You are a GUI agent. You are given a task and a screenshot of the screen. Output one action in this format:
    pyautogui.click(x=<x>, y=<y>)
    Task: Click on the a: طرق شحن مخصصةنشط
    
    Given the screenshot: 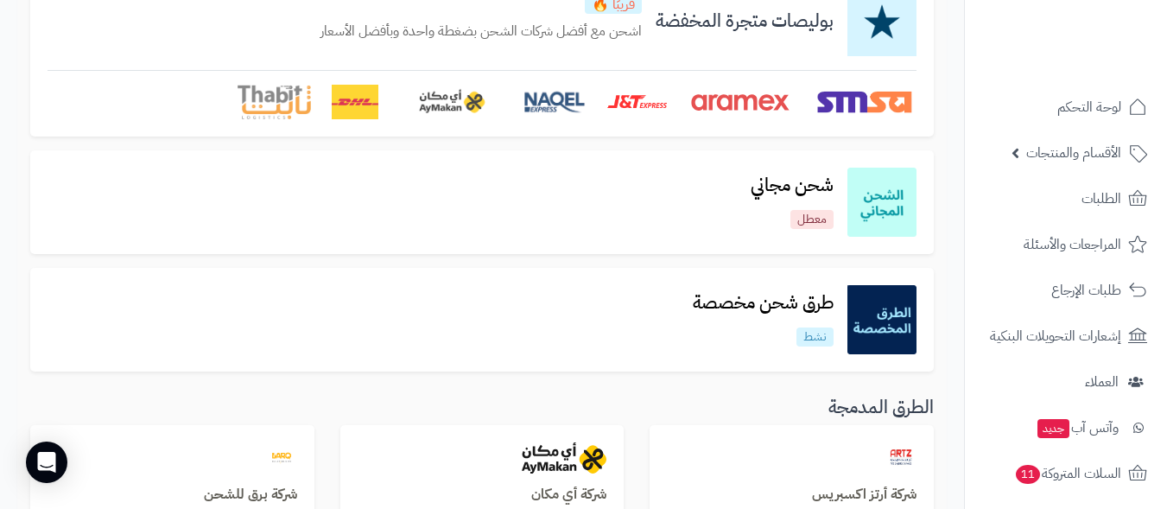 What is the action you would take?
    pyautogui.click(x=762, y=319)
    